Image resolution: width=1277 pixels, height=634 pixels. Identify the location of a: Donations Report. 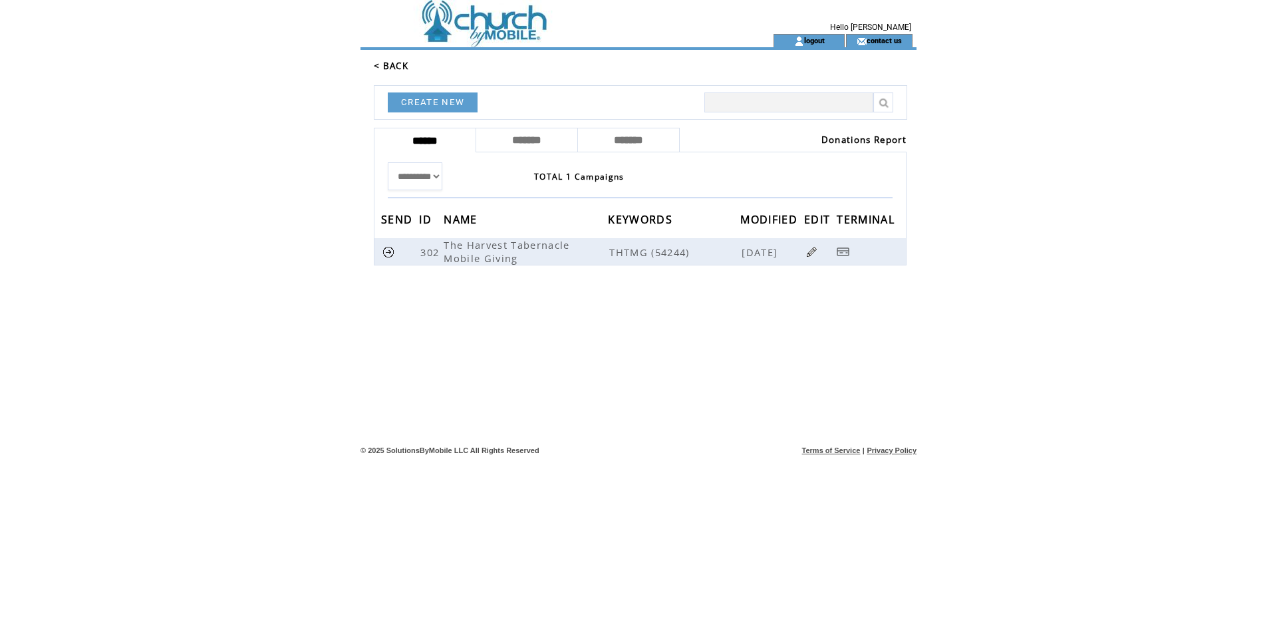
(864, 140).